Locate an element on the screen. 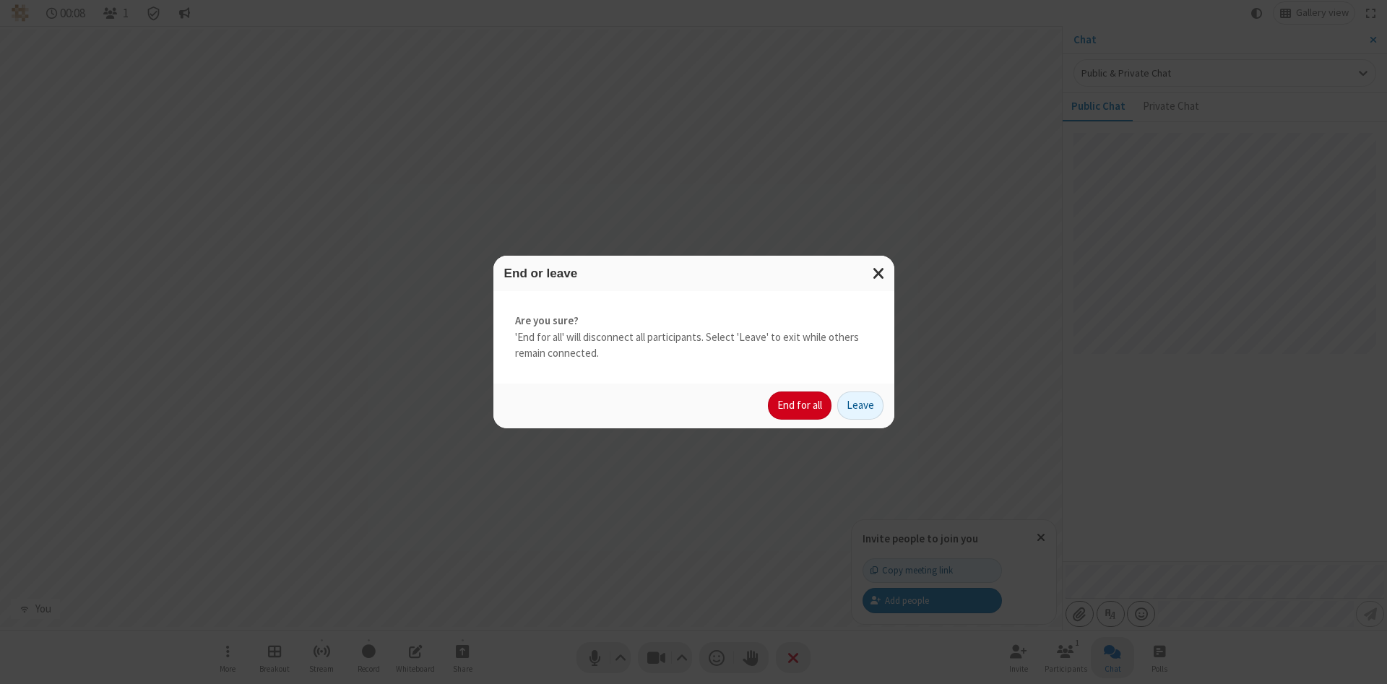 The height and width of the screenshot is (684, 1387). h3: End or leave is located at coordinates (694, 273).